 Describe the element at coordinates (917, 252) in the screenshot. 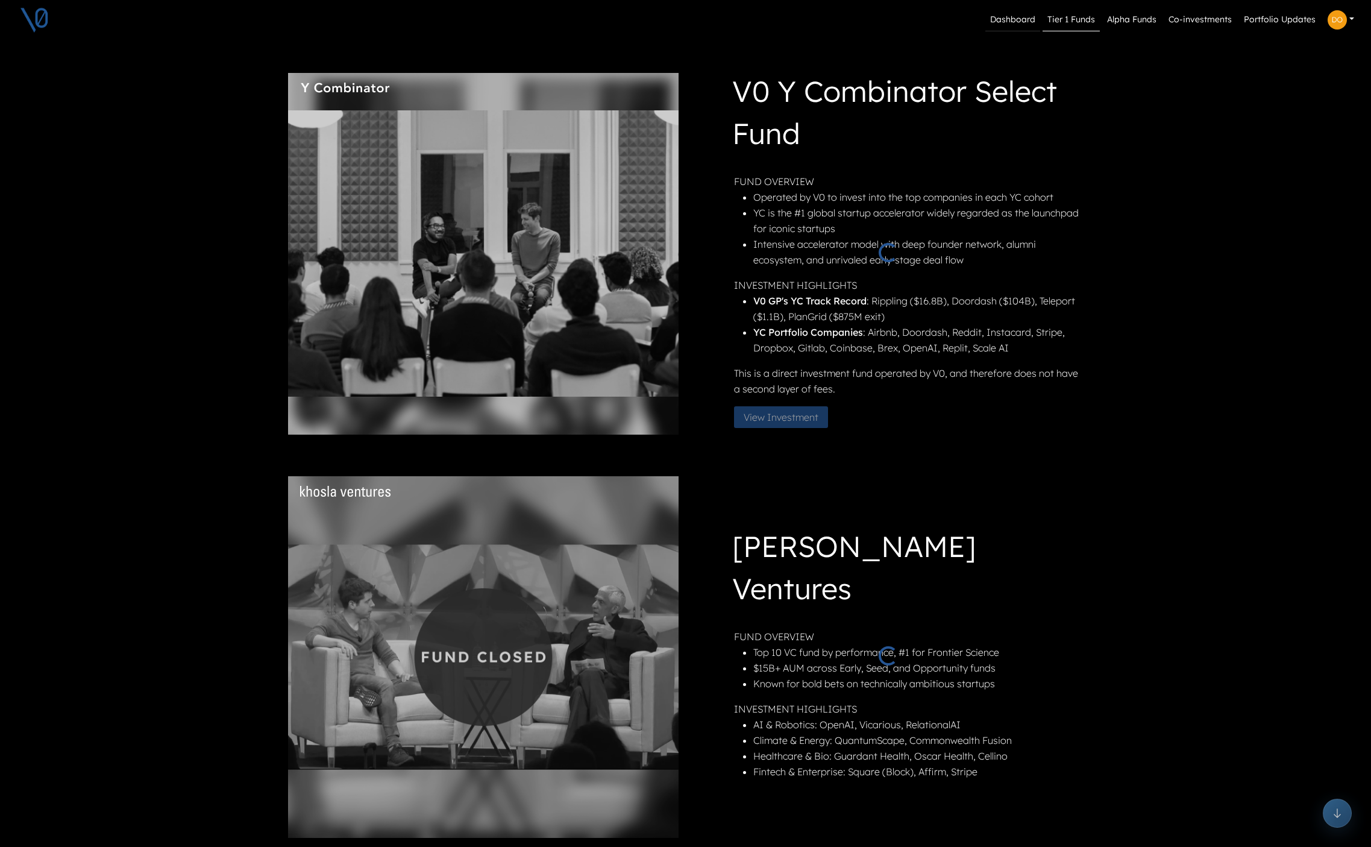

I see `li: Intensive accelerator model with deep founder network, alumni ecosystem, and unrivaled early-stag...` at that location.